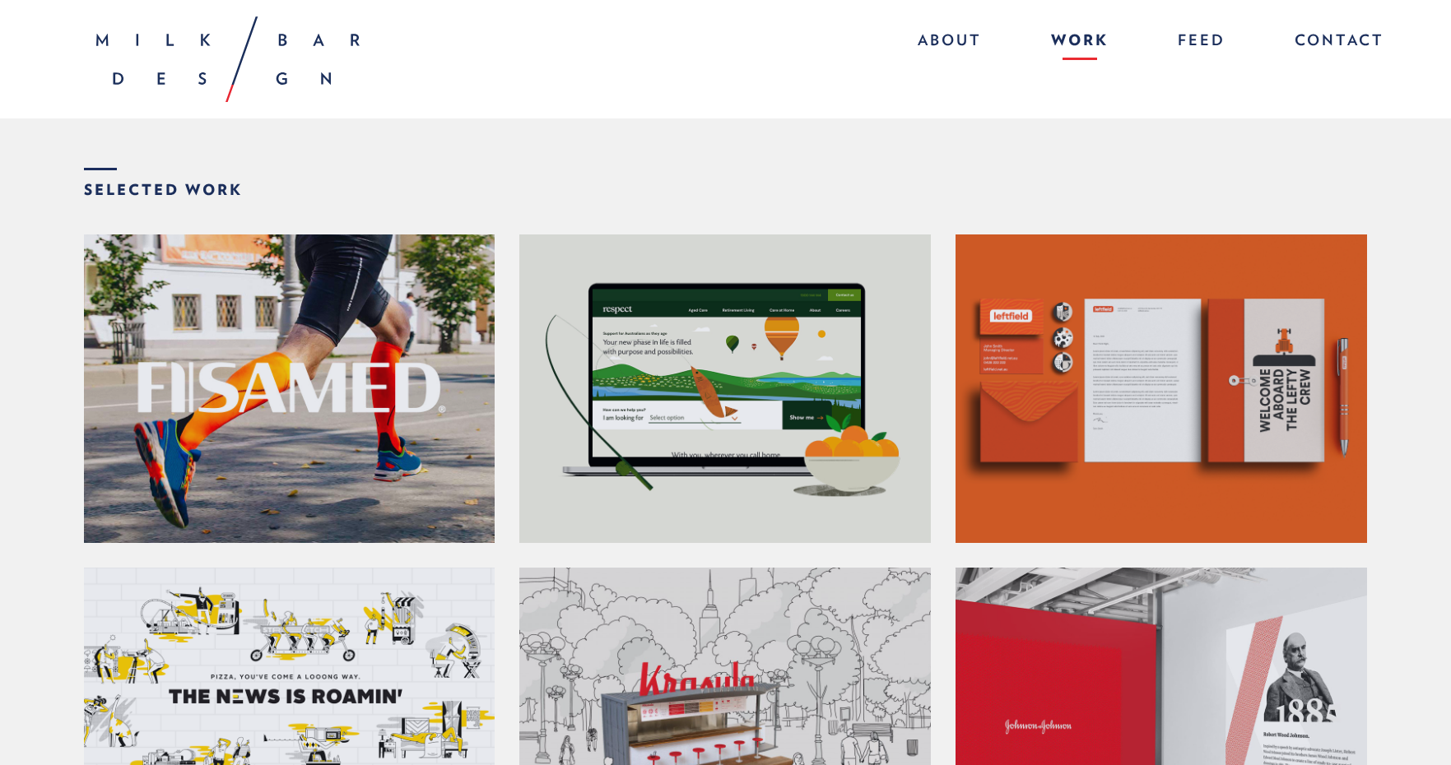 This screenshot has width=1451, height=765. Describe the element at coordinates (950, 42) in the screenshot. I see `a: About` at that location.